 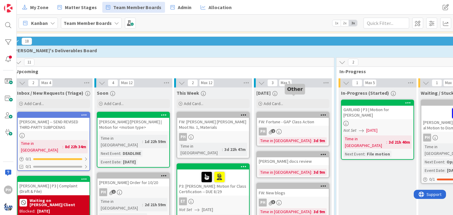 What do you see at coordinates (399, 142) in the screenshot?
I see `div: 3d 21h 40m` at bounding box center [399, 142].